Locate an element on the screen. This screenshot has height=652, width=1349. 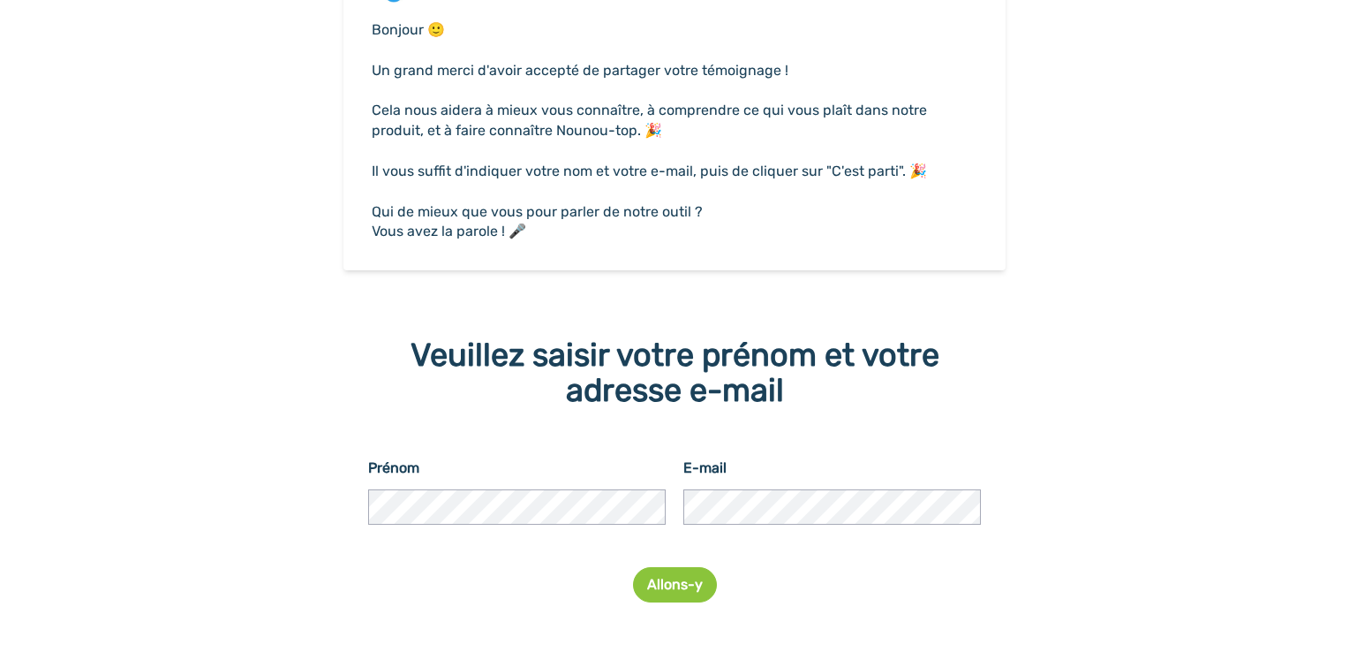
span: Qui de mieux que vous pour parler de notre outil ? is located at coordinates (537, 211).